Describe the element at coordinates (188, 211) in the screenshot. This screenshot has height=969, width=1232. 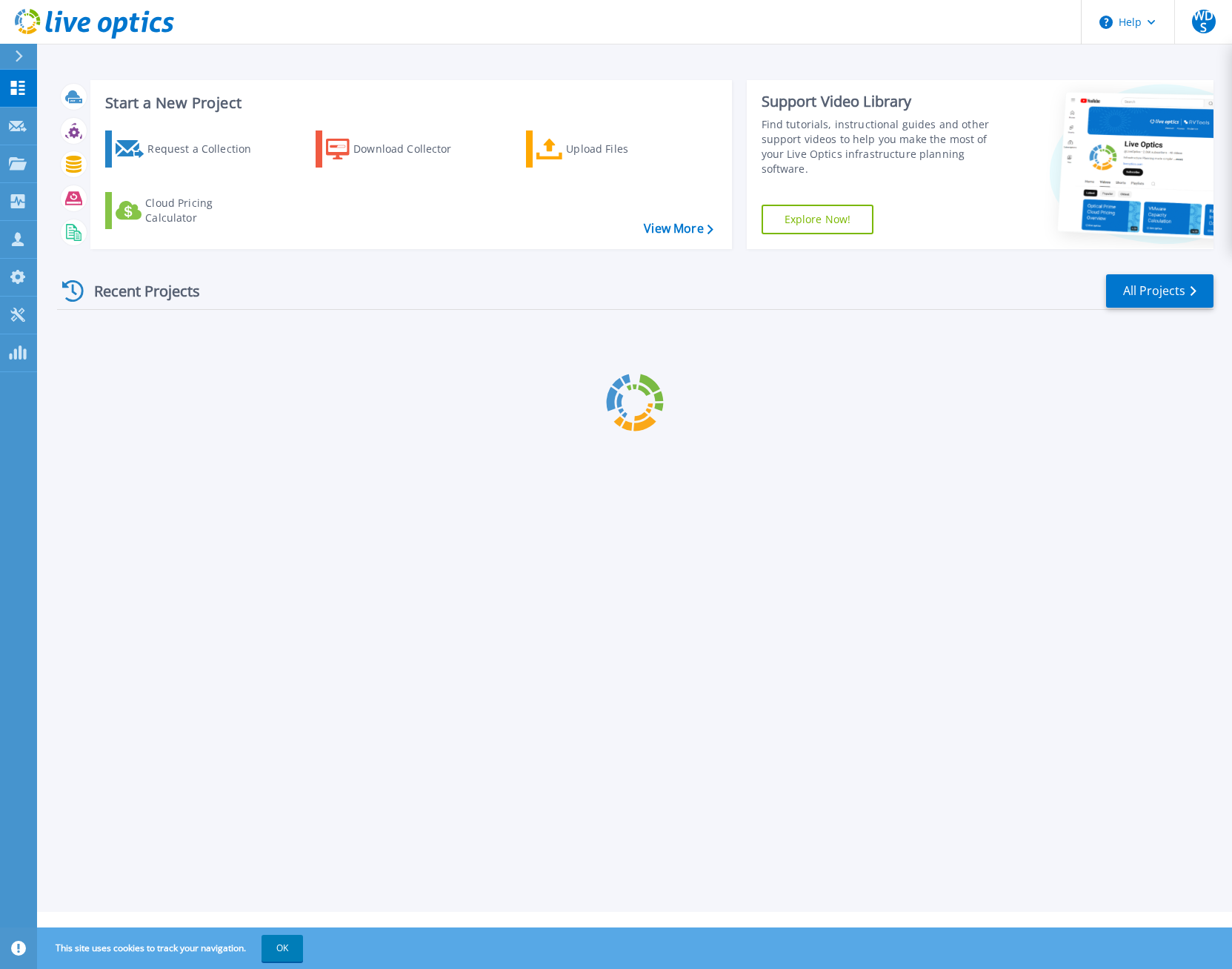
I see `a: Cloud Pricing Calculator` at that location.